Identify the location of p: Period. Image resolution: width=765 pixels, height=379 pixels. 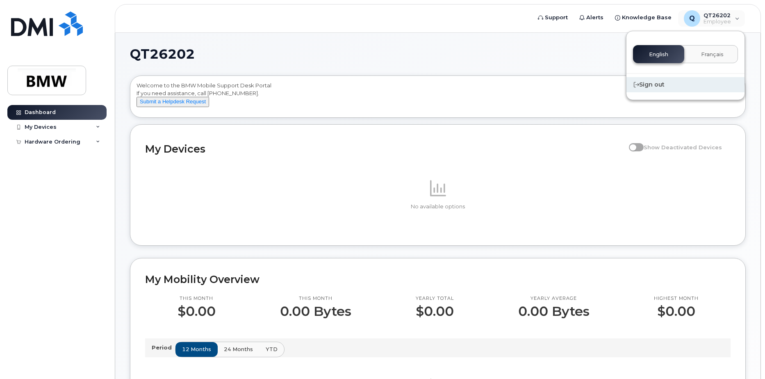
(163, 347).